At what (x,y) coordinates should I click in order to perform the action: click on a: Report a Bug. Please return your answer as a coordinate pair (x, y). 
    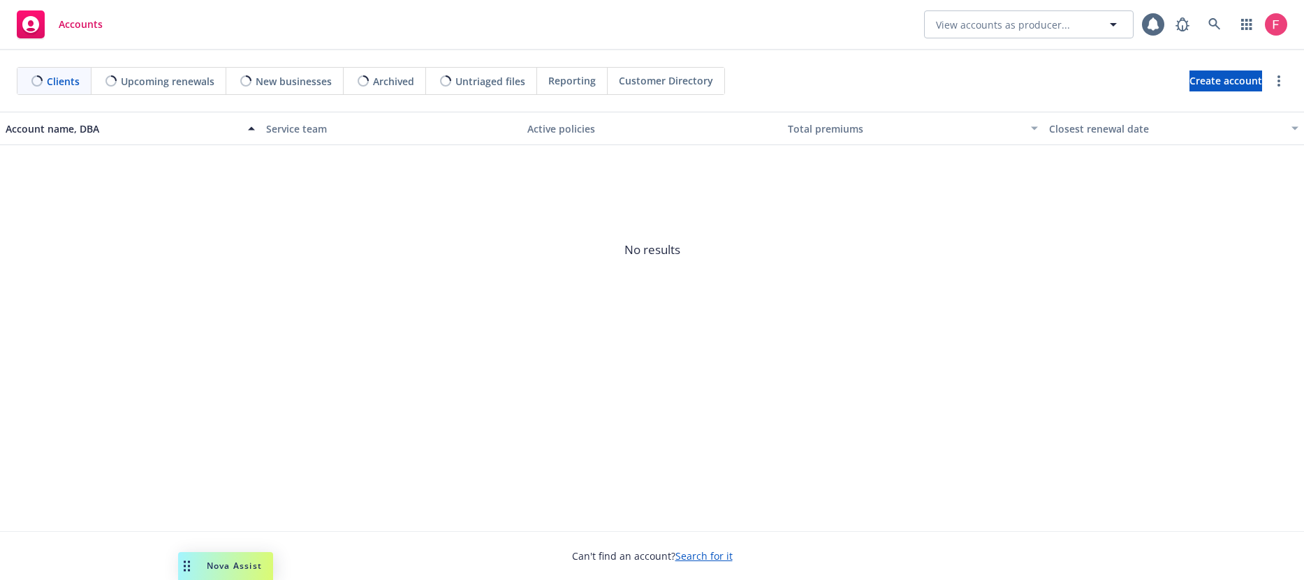
    Looking at the image, I should click on (1183, 24).